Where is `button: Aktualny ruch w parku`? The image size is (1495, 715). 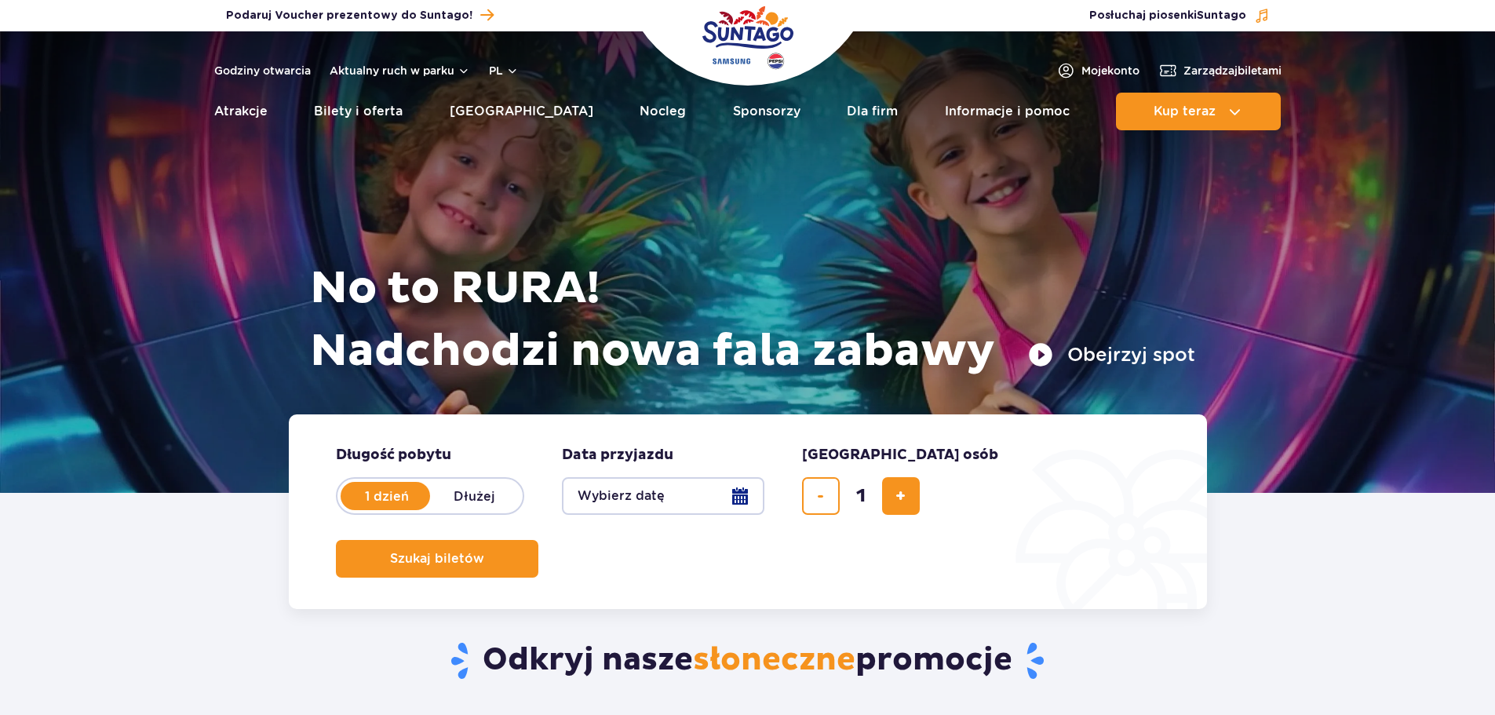 button: Aktualny ruch w parku is located at coordinates (400, 71).